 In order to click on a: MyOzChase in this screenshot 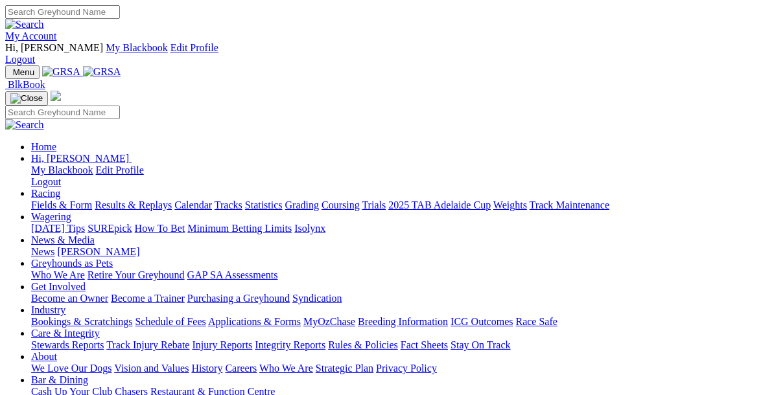, I will do `click(329, 321)`.